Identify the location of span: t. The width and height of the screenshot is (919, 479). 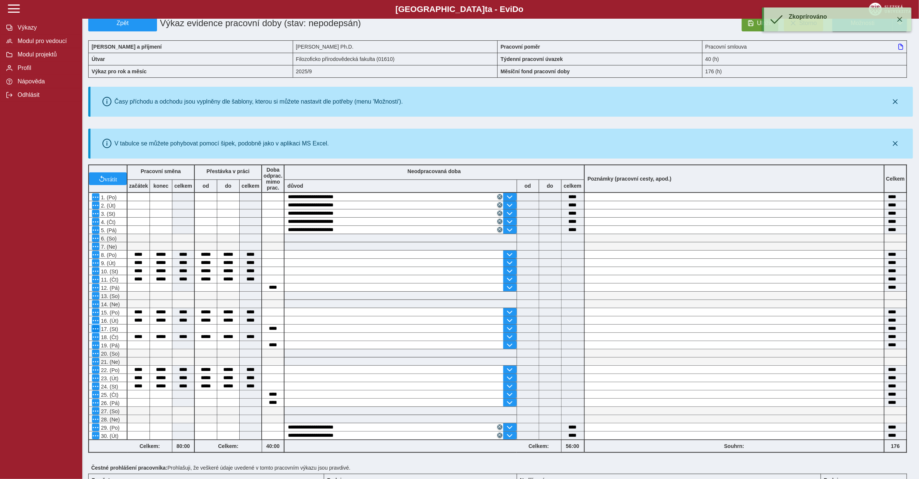
(486, 9).